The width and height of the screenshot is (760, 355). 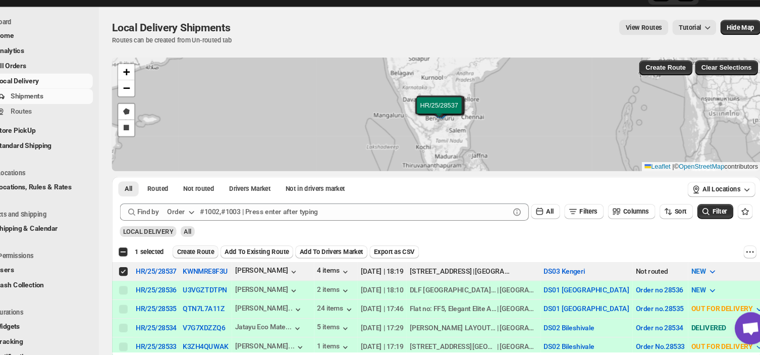 I want to click on span: View Routes, so click(x=632, y=47).